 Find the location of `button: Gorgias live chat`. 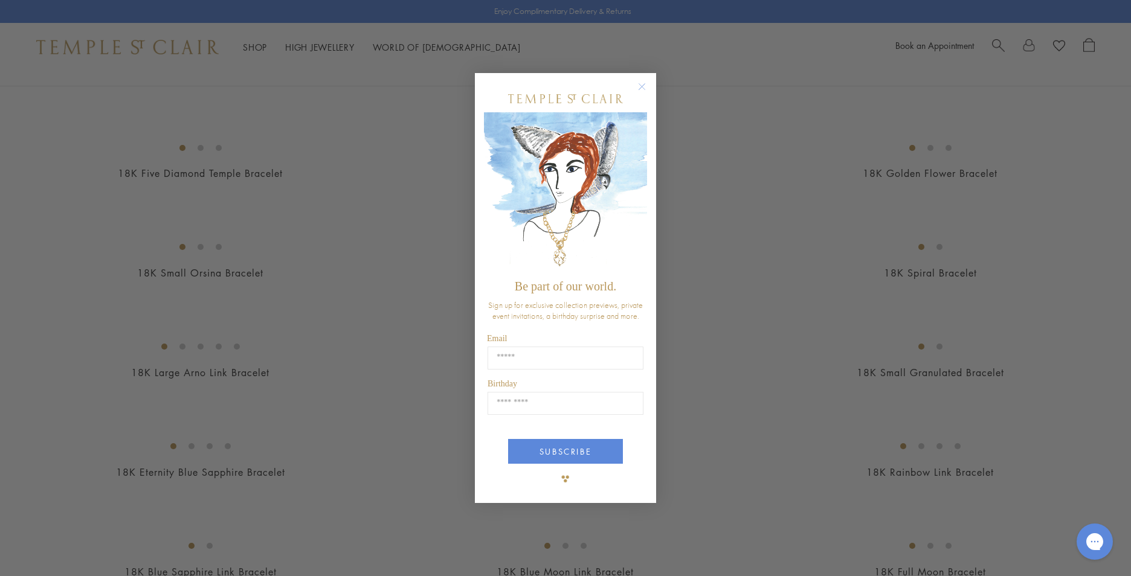

button: Gorgias live chat is located at coordinates (24, 22).